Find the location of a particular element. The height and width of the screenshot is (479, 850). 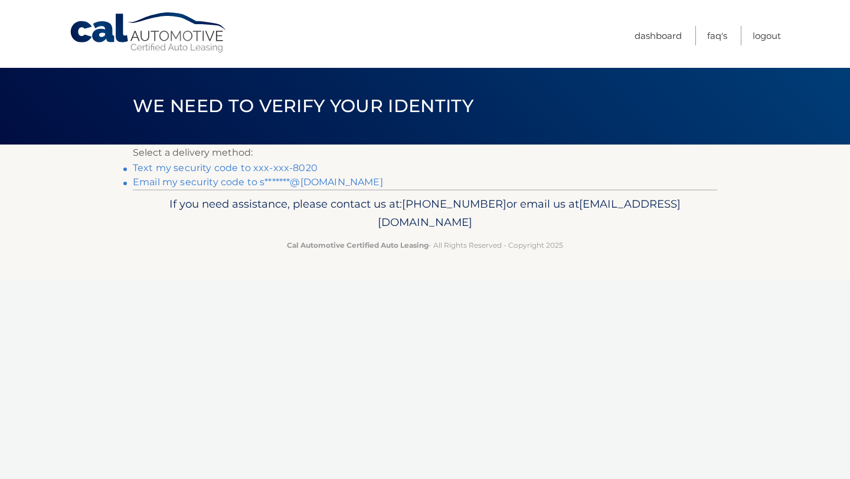

a: Logout is located at coordinates (767, 35).